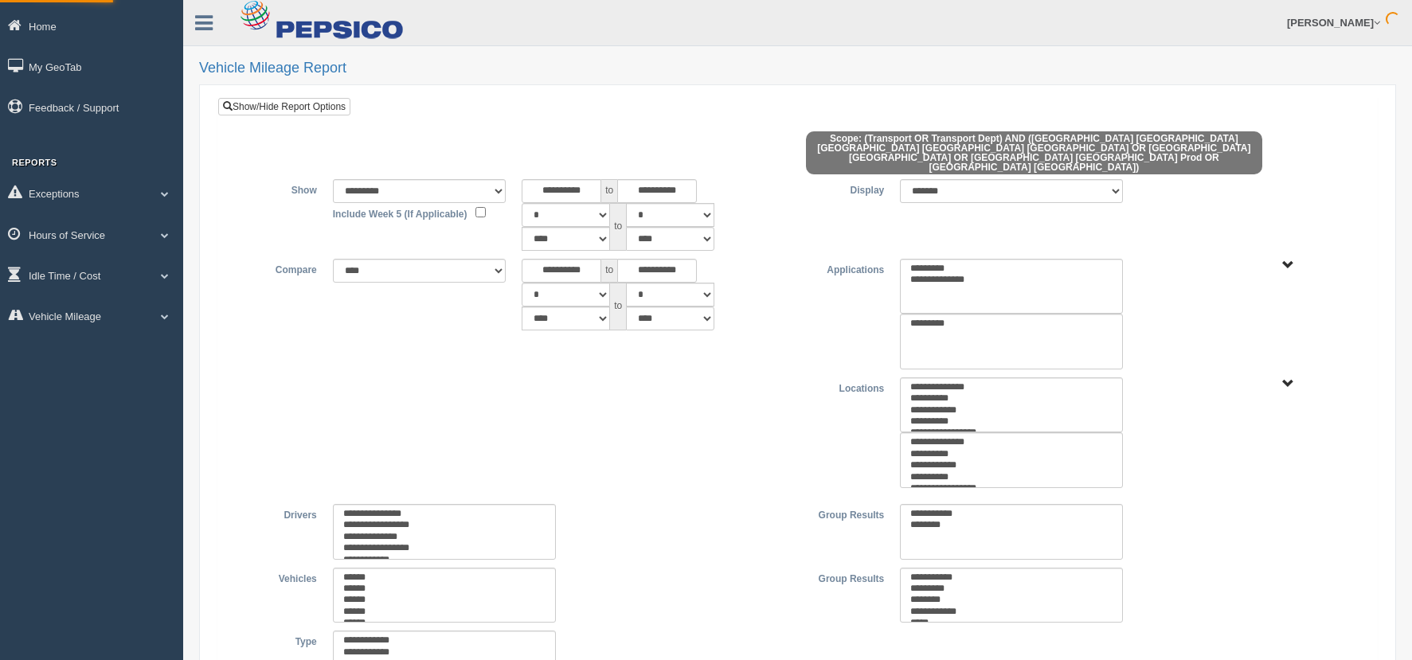 This screenshot has width=1412, height=660. Describe the element at coordinates (845, 189) in the screenshot. I see `label: Display` at that location.